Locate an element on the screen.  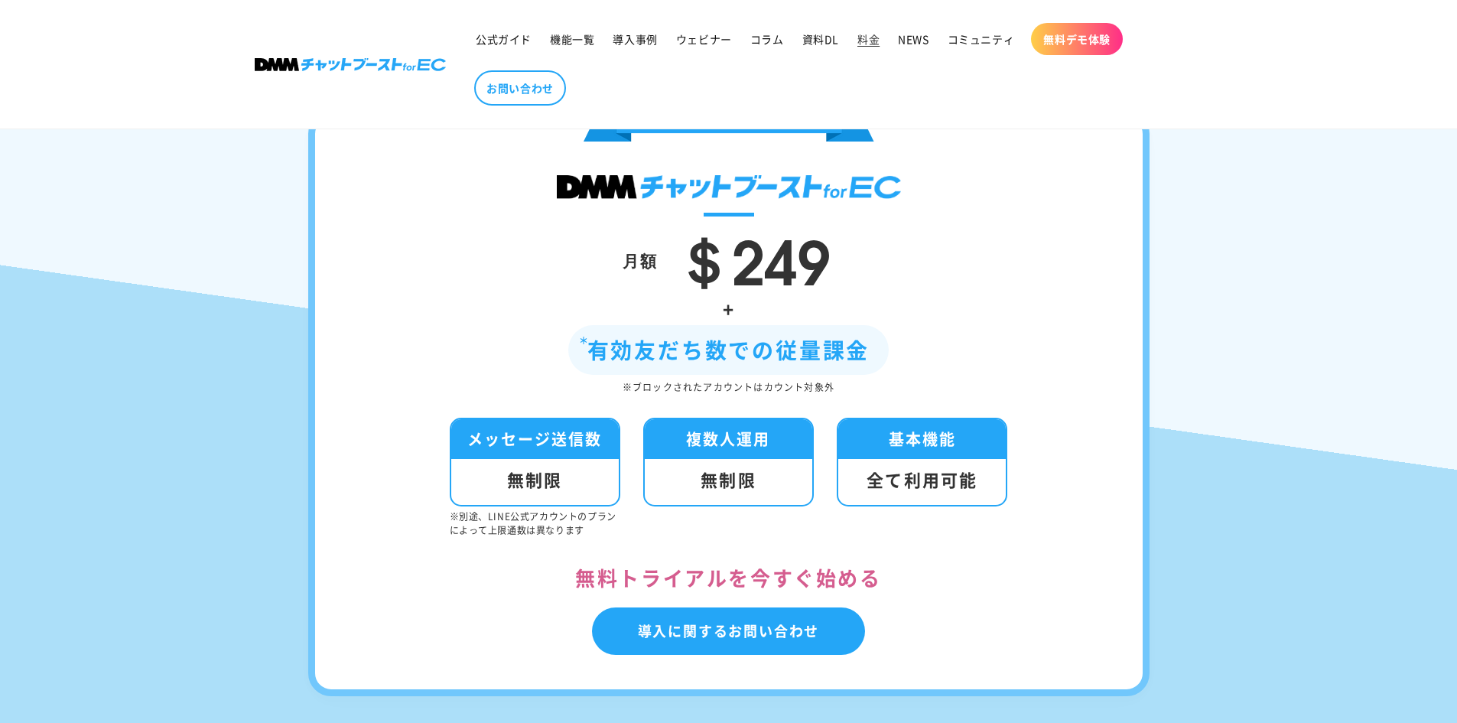
a: NEWS is located at coordinates (913, 39).